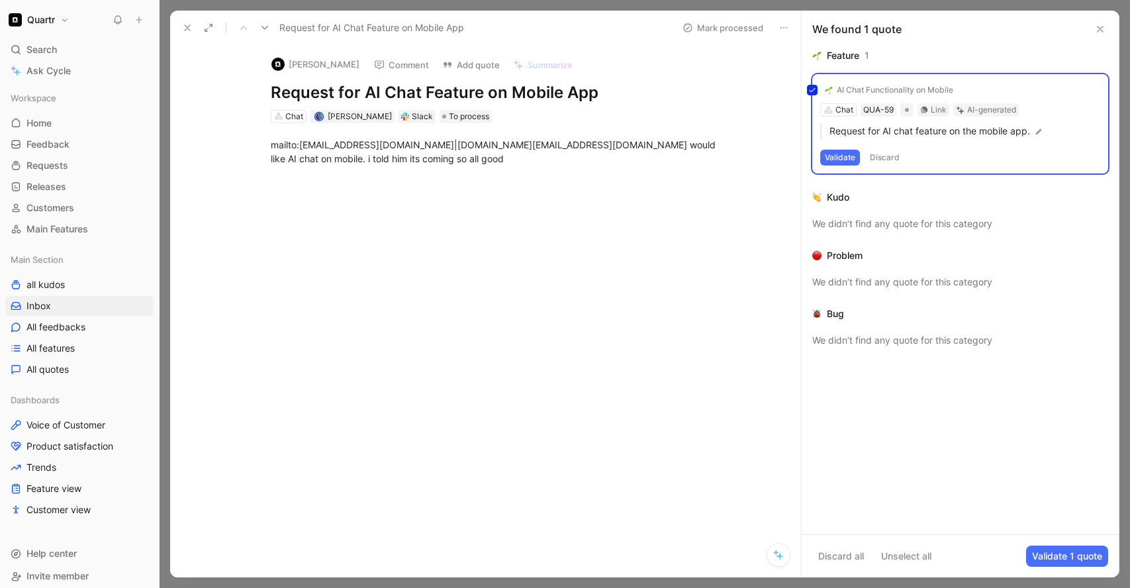  What do you see at coordinates (79, 285) in the screenshot?
I see `a: all kudos` at bounding box center [79, 285].